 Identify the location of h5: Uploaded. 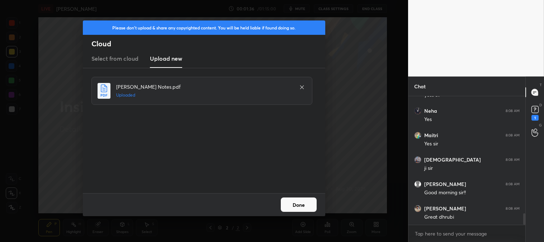
(204, 95).